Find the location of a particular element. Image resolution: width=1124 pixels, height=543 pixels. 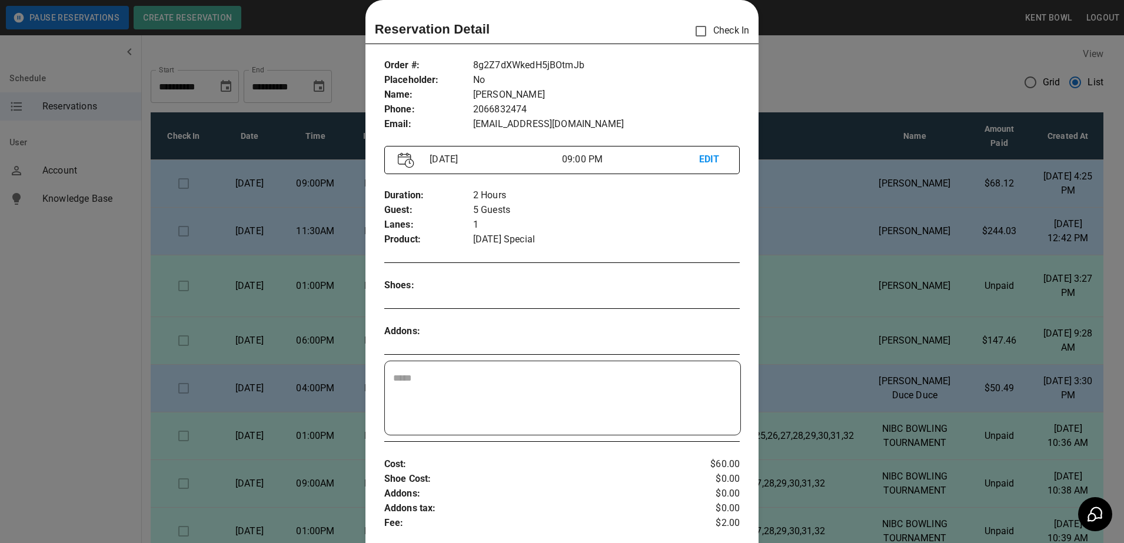

p: 5 Guests is located at coordinates (606, 210).